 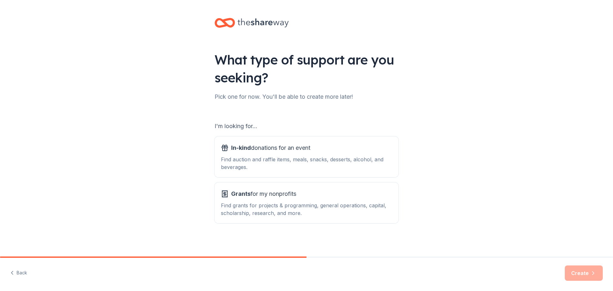 I want to click on div: Find grants for projects & programming, general operations, capital, scholarship, research, and m..., so click(x=306, y=209).